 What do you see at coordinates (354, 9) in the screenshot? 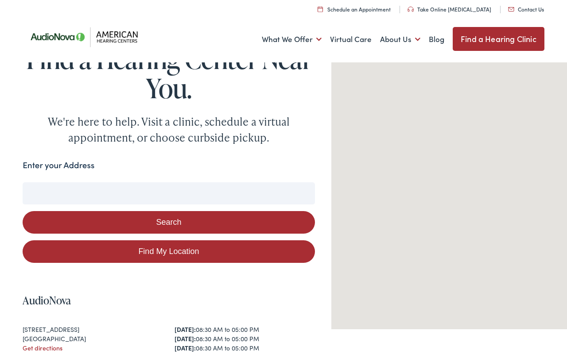
I see `a: Schedule an Appointment` at bounding box center [354, 9].